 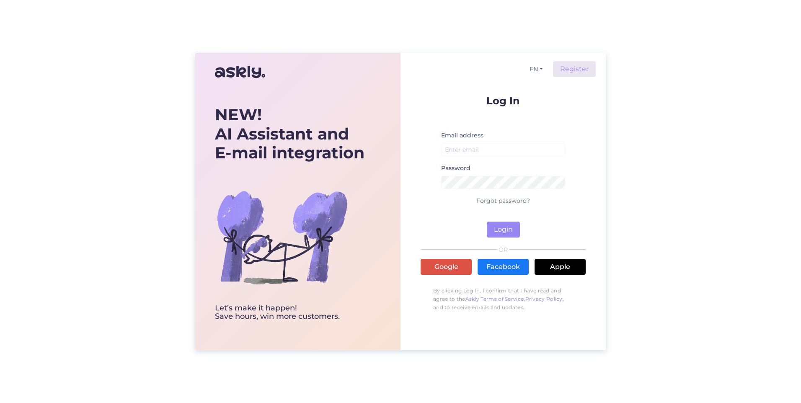 I want to click on a: Askly Terms of Service, so click(x=495, y=299).